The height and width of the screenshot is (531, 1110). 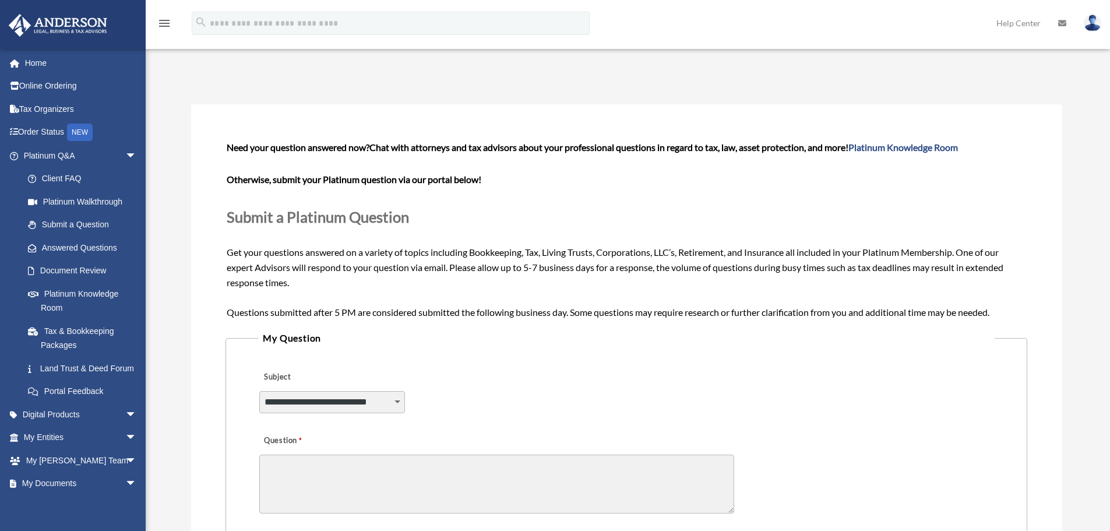 What do you see at coordinates (626, 229) in the screenshot?
I see `span: Get your questions answered on a variety of topics including Bookkeeping, Tax, Living Trusts, Cor...` at bounding box center [626, 229].